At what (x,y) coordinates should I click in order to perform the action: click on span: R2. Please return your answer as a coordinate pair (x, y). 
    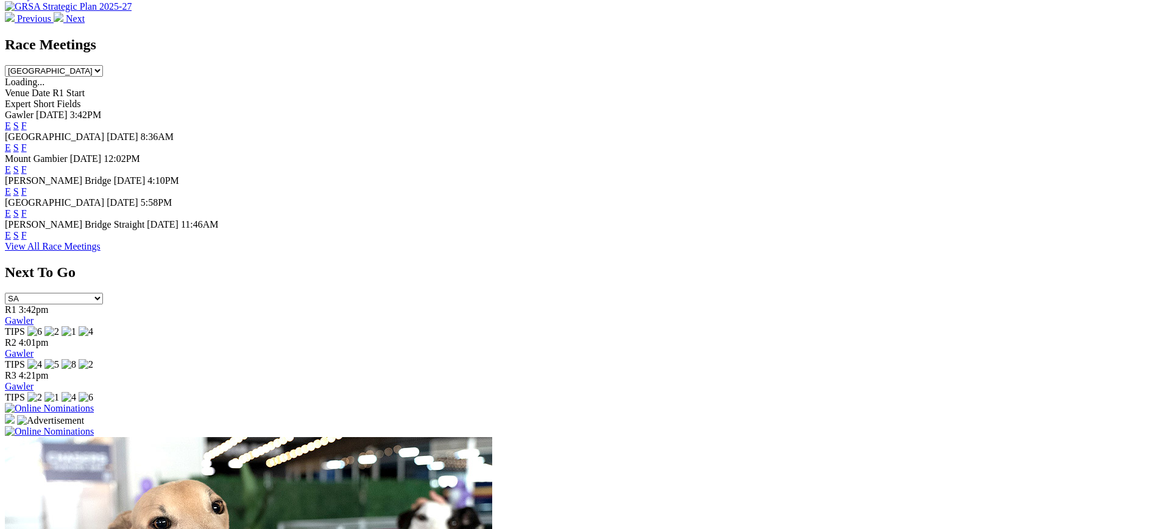
    Looking at the image, I should click on (10, 342).